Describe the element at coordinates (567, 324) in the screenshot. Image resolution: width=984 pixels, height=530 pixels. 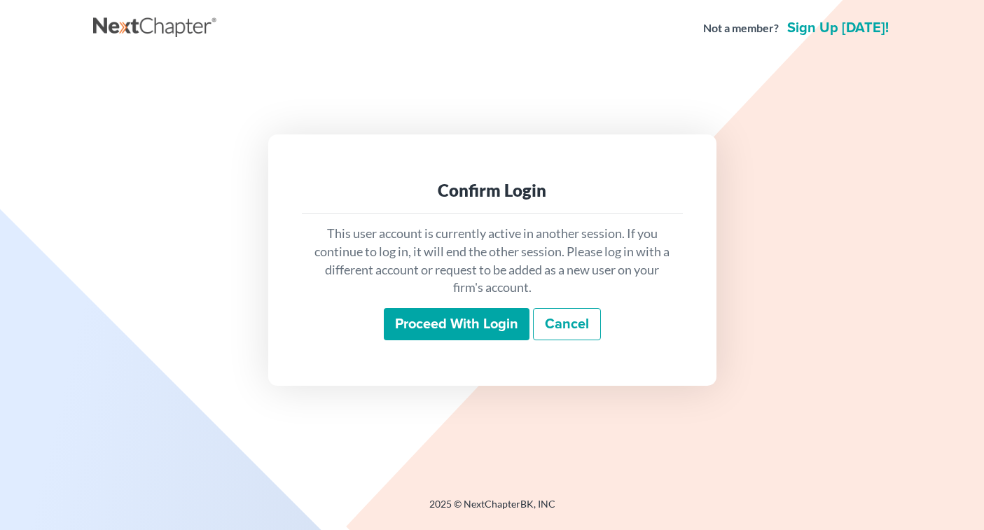
I see `a: Cancel` at that location.